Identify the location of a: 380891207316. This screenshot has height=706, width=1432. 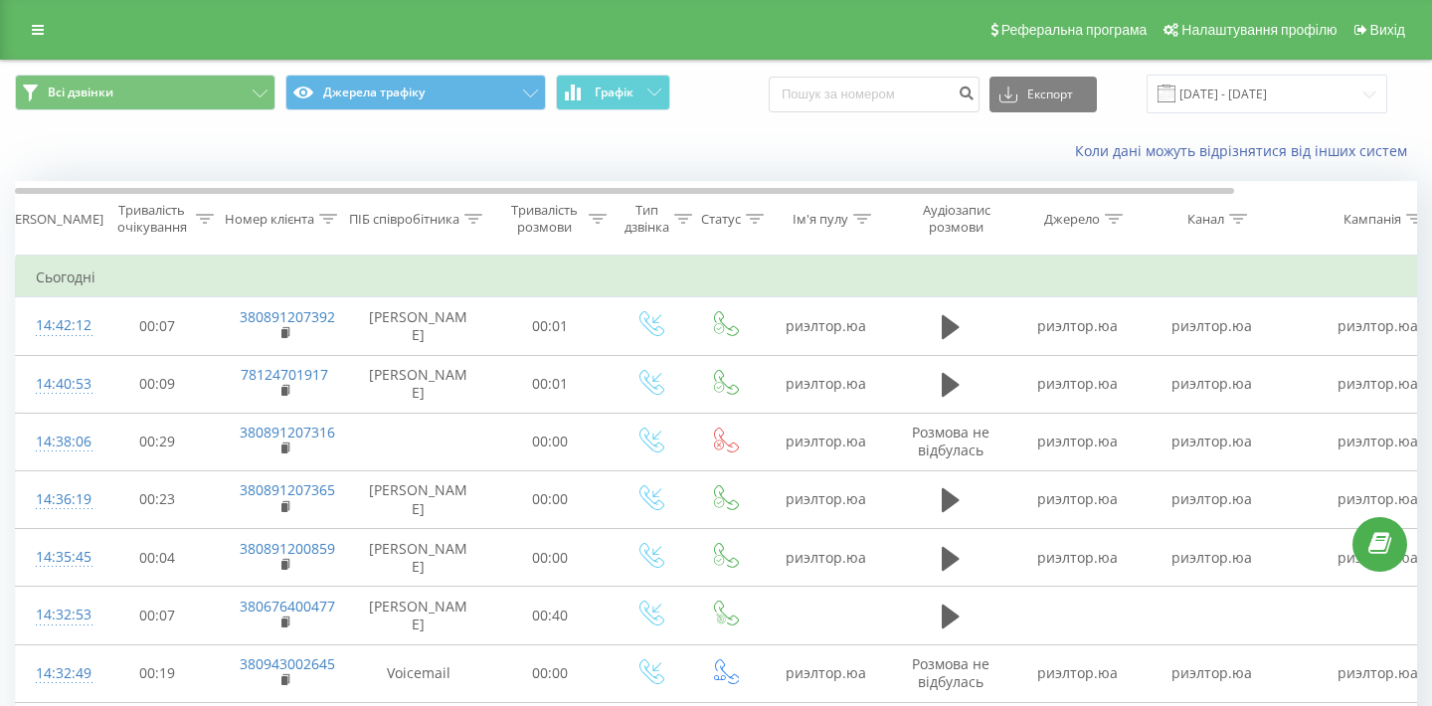
(287, 431).